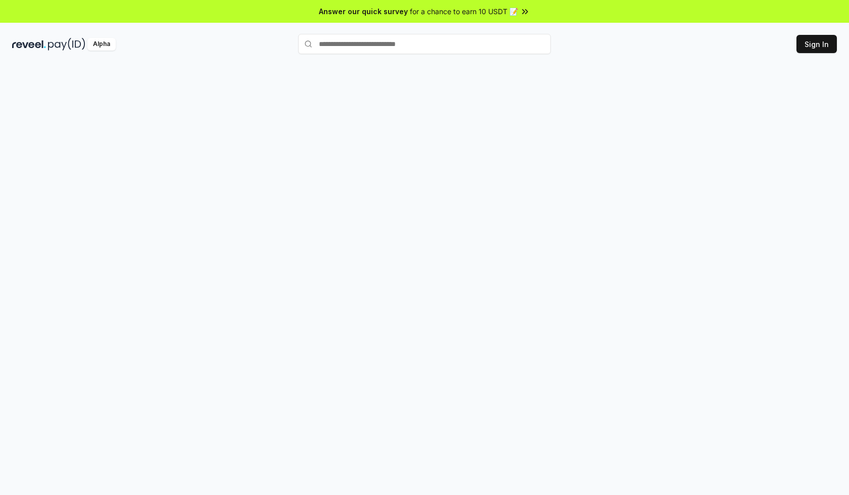  I want to click on span: Answer our quick survey, so click(363, 11).